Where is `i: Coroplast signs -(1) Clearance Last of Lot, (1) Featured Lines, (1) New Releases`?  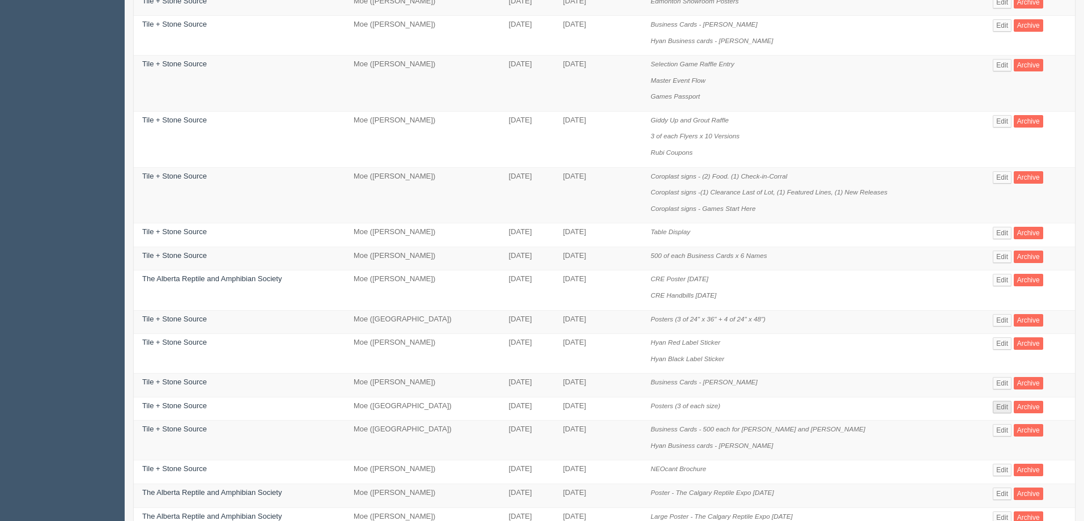 i: Coroplast signs -(1) Clearance Last of Lot, (1) Featured Lines, (1) New Releases is located at coordinates (769, 192).